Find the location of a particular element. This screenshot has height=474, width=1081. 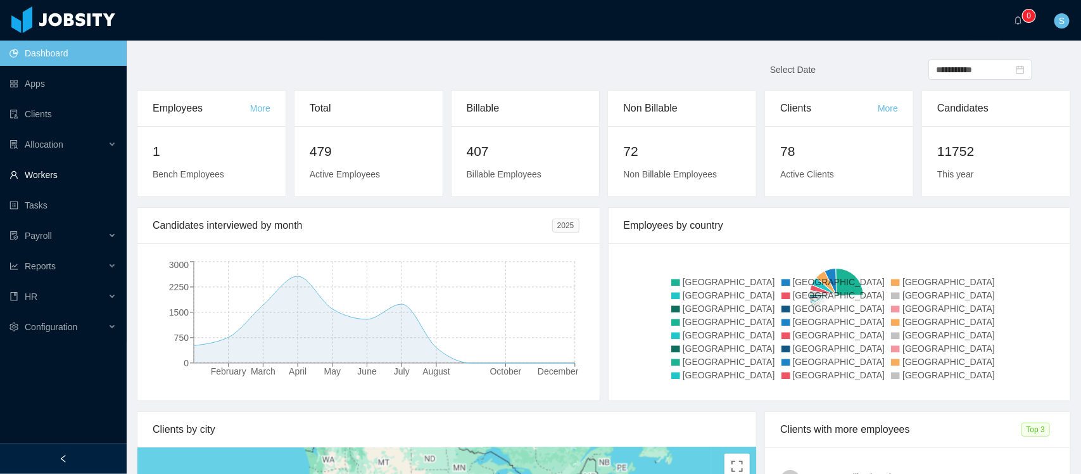

div: Clients by city is located at coordinates (446, 429).